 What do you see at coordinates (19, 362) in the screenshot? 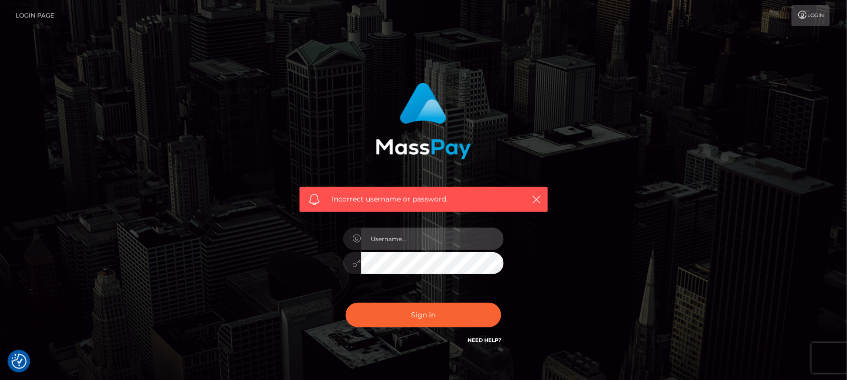
I see `button: Consent Preferences` at bounding box center [19, 362].